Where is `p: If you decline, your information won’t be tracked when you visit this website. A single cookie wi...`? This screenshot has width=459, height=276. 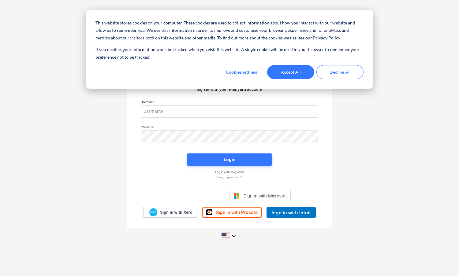 p: If you decline, your information won’t be tracked when you visit this website. A single cookie wi... is located at coordinates (230, 53).